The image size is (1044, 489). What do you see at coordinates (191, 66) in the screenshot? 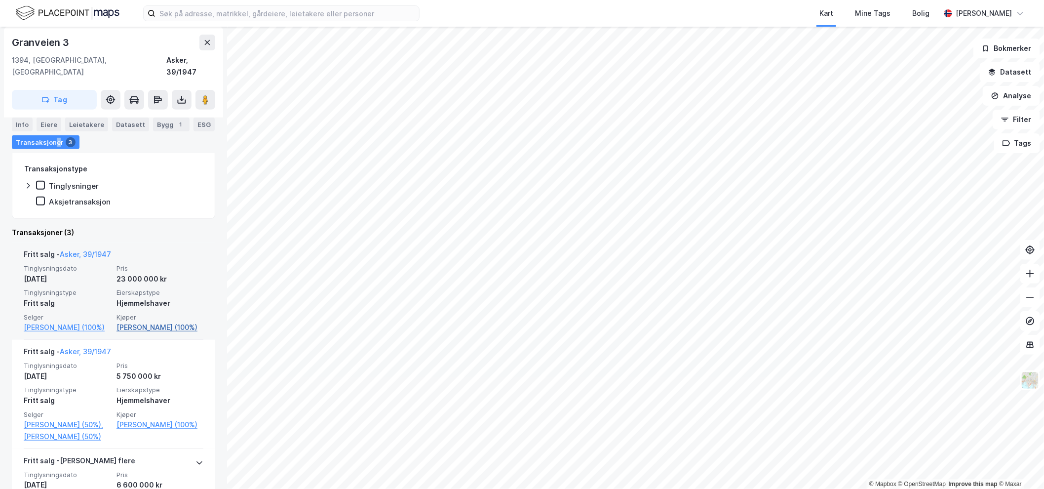
I see `div: Asker, 39/1947` at bounding box center [191, 66].